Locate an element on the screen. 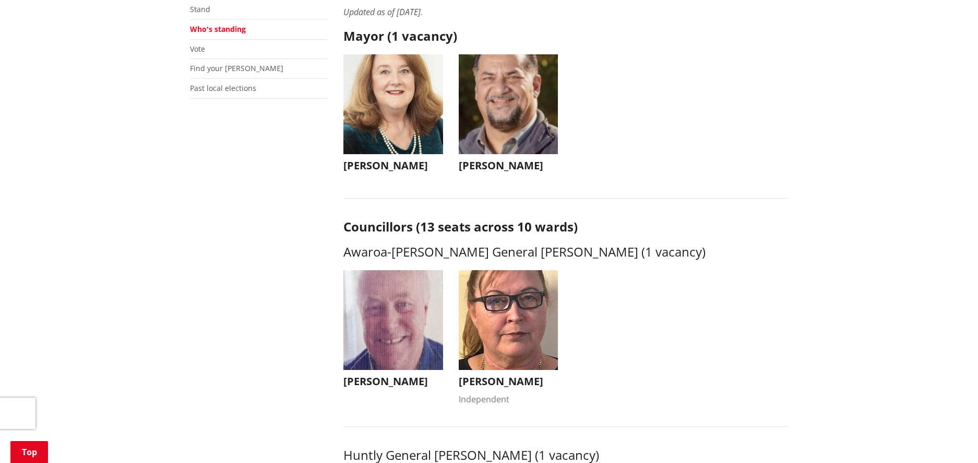  a: Who's standing is located at coordinates (218, 29).